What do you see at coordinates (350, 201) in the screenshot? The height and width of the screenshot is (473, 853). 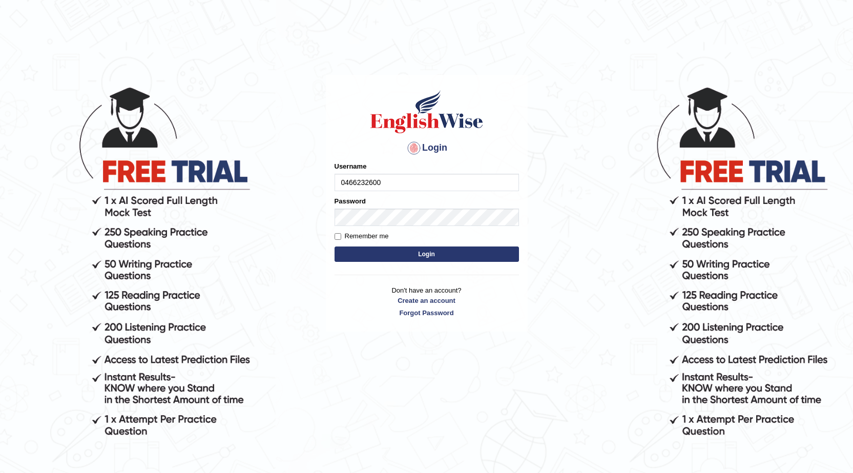 I see `label: Password` at bounding box center [350, 201].